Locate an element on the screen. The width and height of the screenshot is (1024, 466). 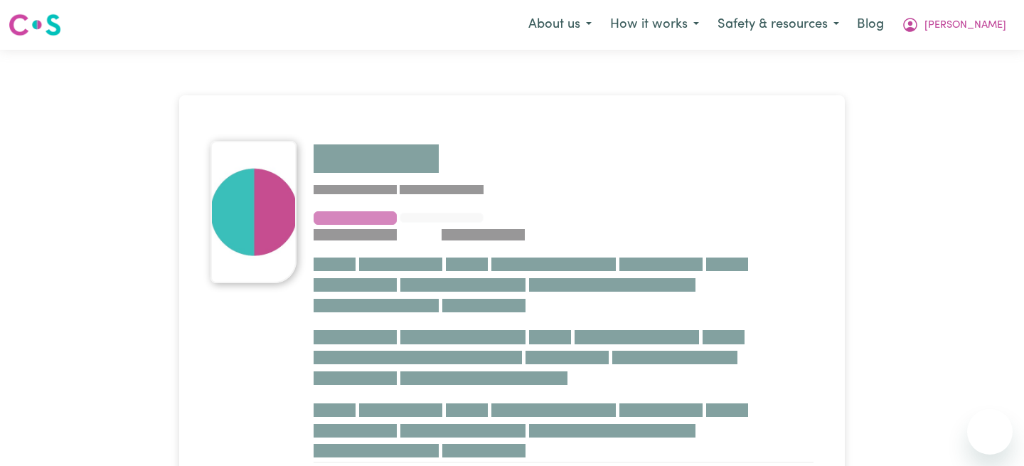
img: Careseekers logo is located at coordinates (35, 25).